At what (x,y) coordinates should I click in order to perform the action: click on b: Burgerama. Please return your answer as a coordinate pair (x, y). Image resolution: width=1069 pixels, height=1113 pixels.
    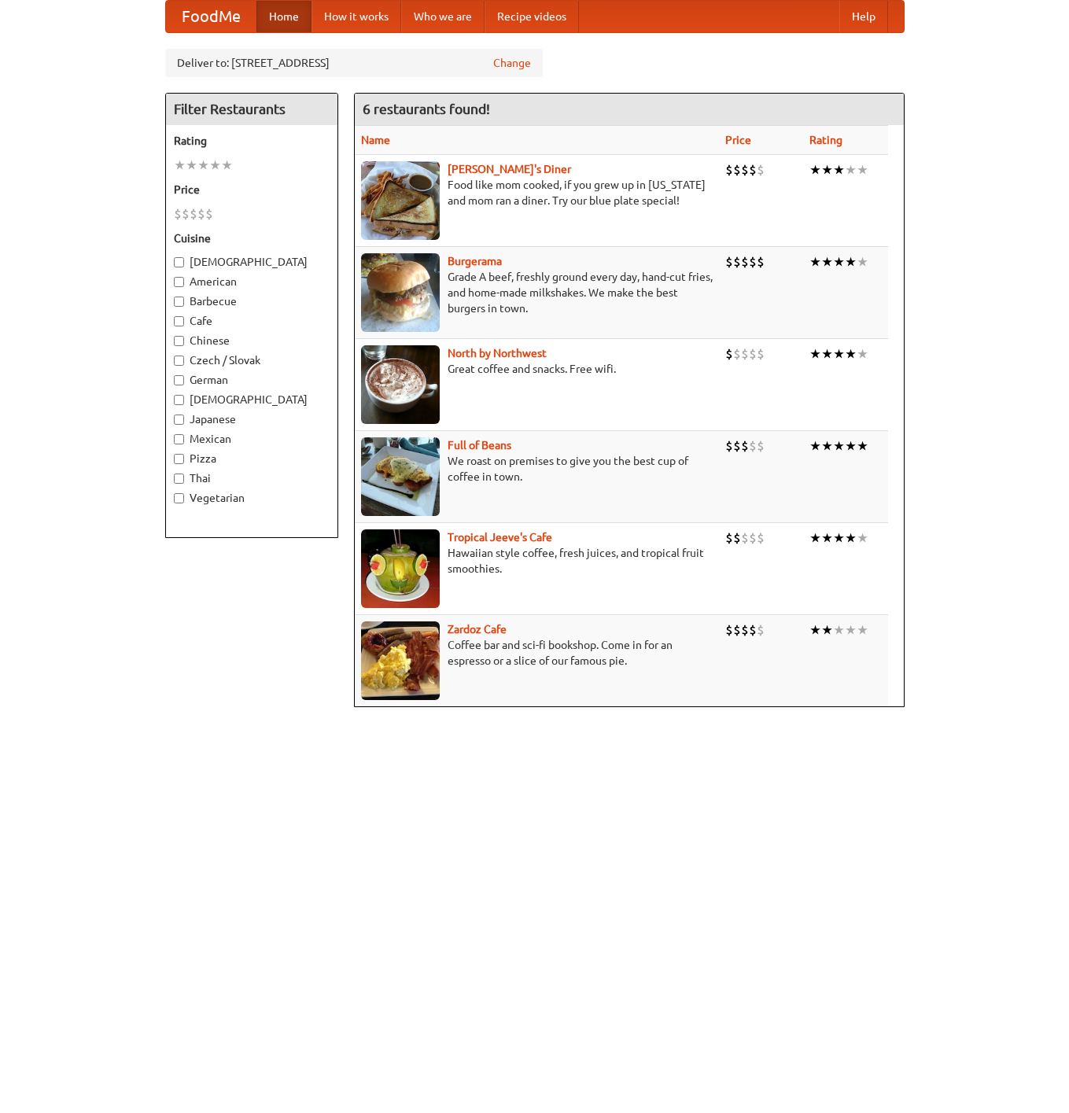
    Looking at the image, I should click on (474, 261).